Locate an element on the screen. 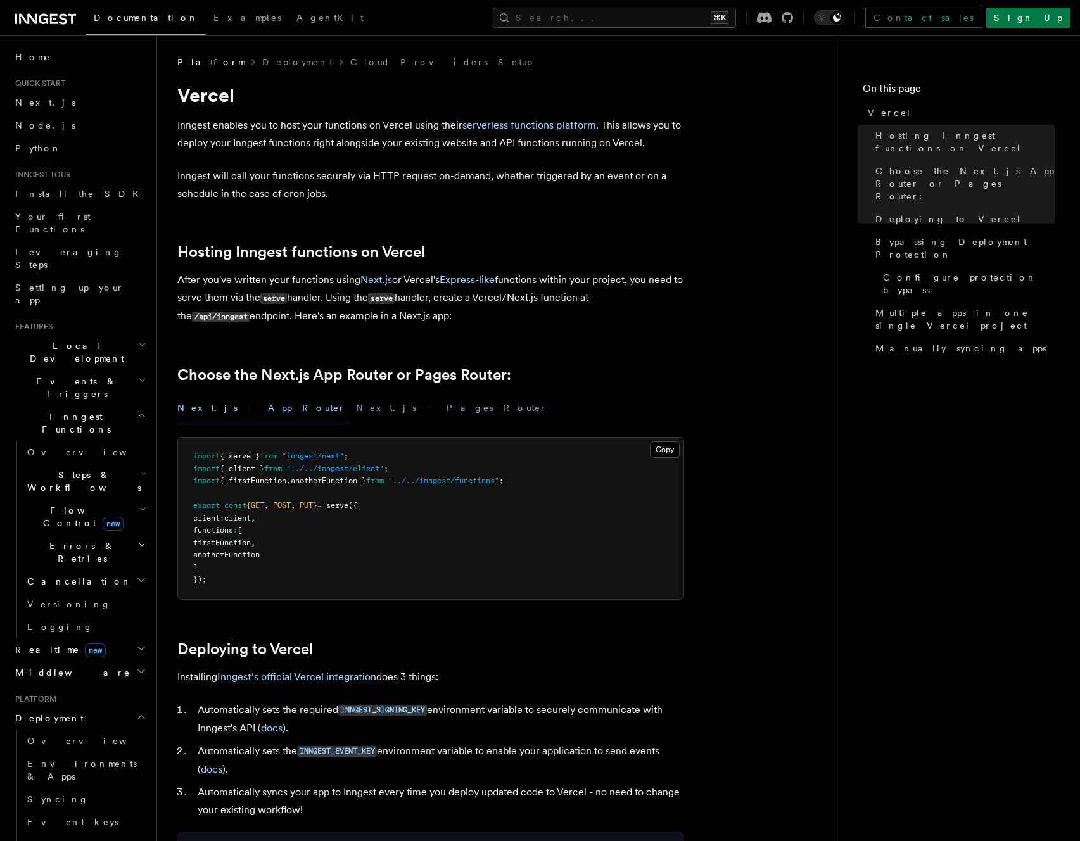  li: Automatically sets the environment variable to enable your application to send events ( ). is located at coordinates (439, 760).